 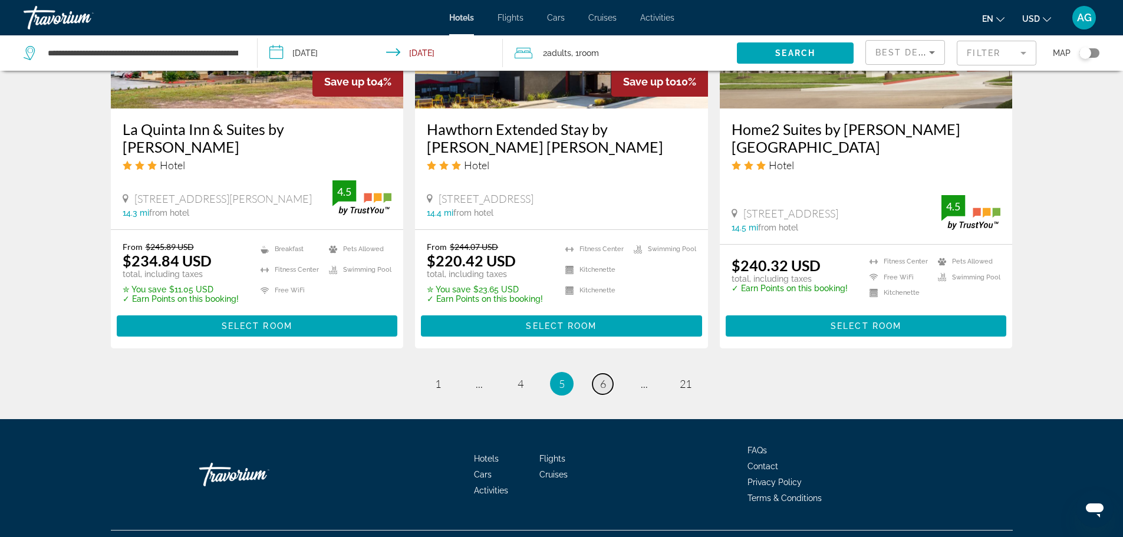 I want to click on button: Change language, so click(x=993, y=18).